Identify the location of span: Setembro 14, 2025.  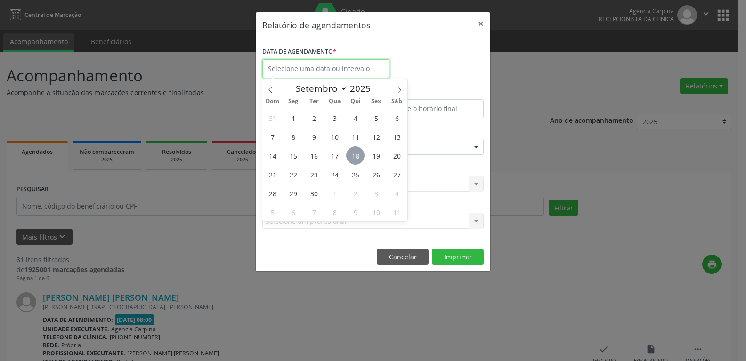
(272, 155).